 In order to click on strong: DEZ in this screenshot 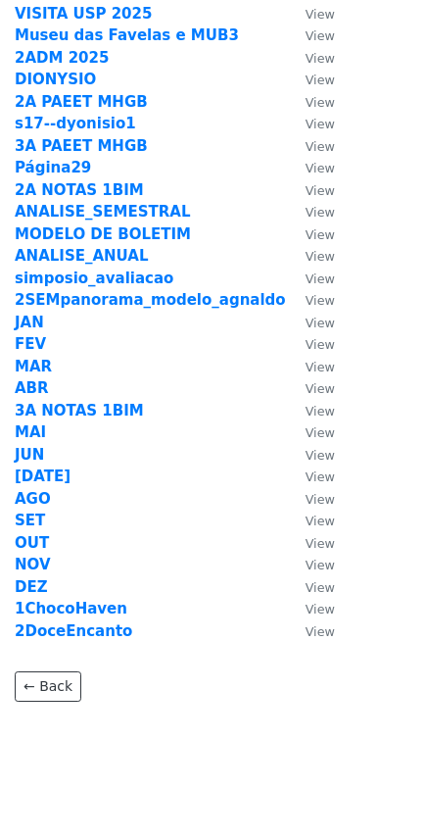, I will do `click(31, 587)`.